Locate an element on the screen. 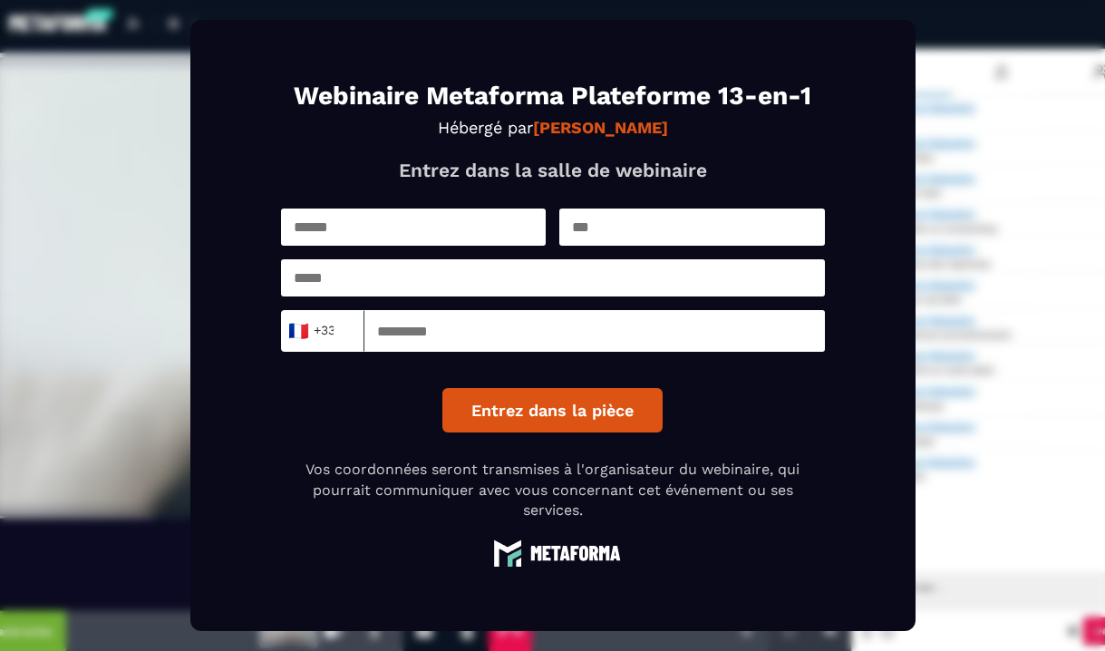  div: Search for option is located at coordinates (323, 331).